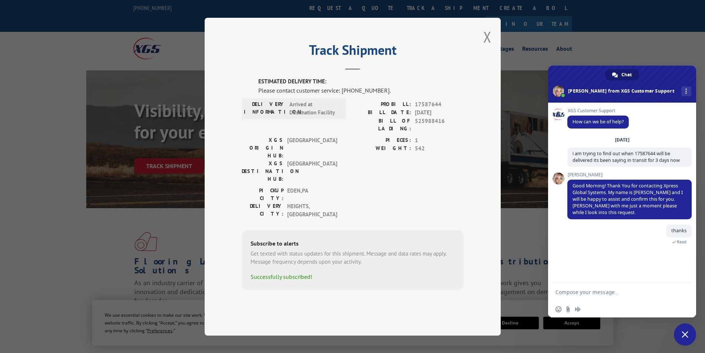 Image resolution: width=705 pixels, height=353 pixels. What do you see at coordinates (382, 124) in the screenshot?
I see `label: BILL OF LADING:` at bounding box center [382, 124].